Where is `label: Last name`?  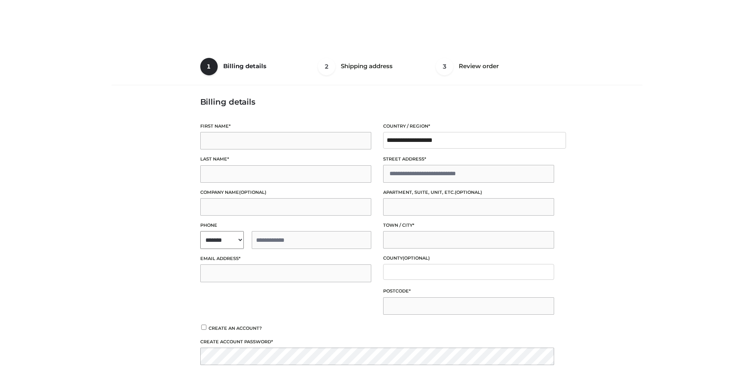 label: Last name is located at coordinates (286, 159).